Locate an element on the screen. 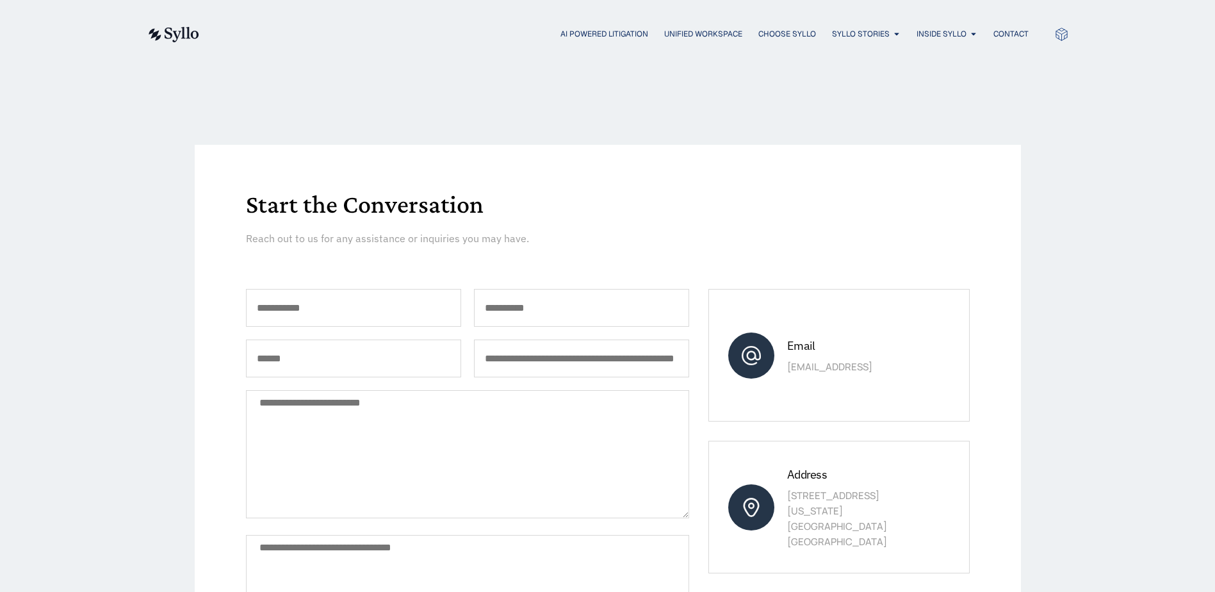 The width and height of the screenshot is (1215, 592). span: Address is located at coordinates (807, 474).